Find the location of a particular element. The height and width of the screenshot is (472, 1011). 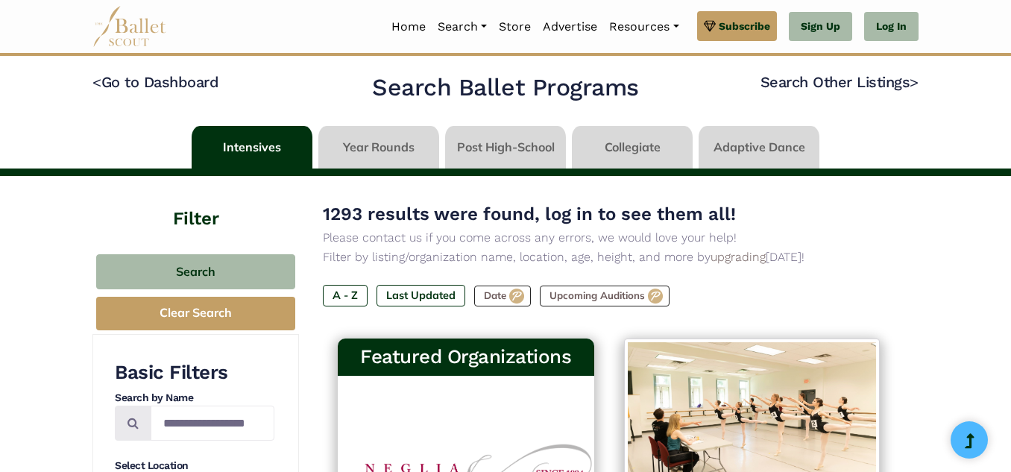

h3: Featured Organizations is located at coordinates (466, 357).